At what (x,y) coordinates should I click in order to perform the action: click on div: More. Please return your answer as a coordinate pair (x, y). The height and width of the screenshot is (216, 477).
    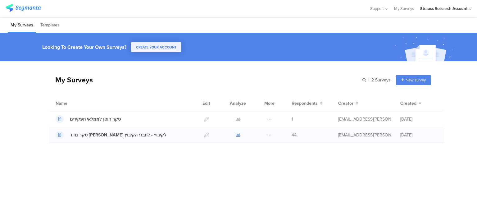
    Looking at the image, I should click on (269, 103).